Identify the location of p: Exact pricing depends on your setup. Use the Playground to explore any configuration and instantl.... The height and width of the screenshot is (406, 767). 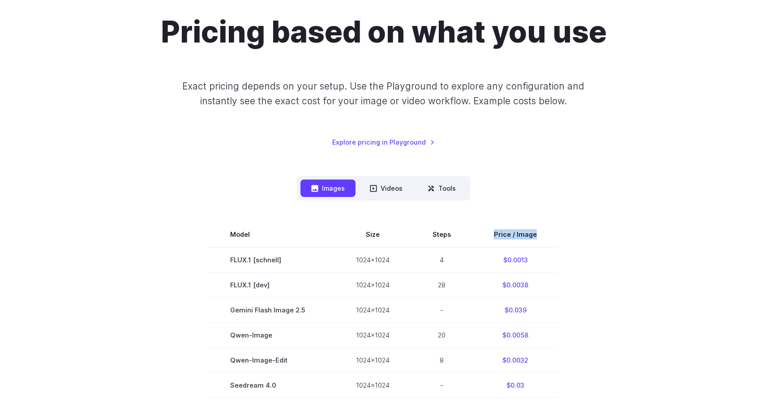
(383, 94).